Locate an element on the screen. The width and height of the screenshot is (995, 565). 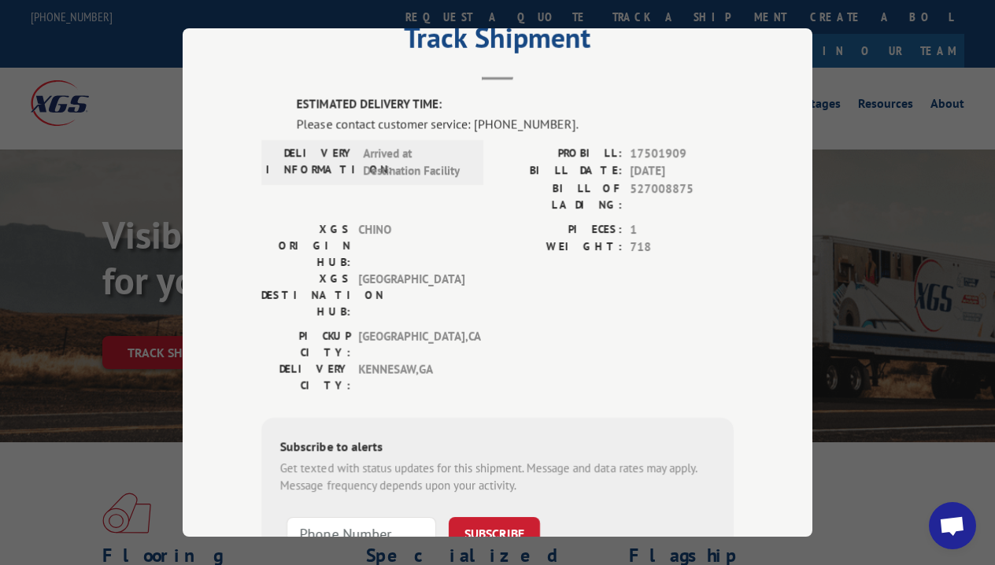
label: BILL OF LADING: is located at coordinates (560, 196).